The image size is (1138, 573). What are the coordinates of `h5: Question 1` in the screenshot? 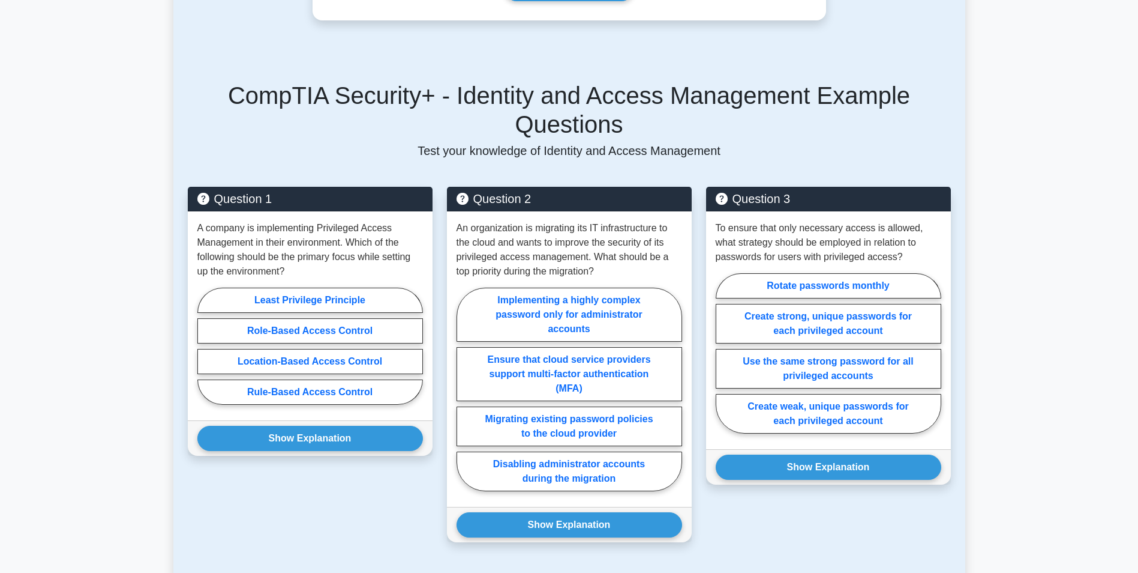 It's located at (310, 199).